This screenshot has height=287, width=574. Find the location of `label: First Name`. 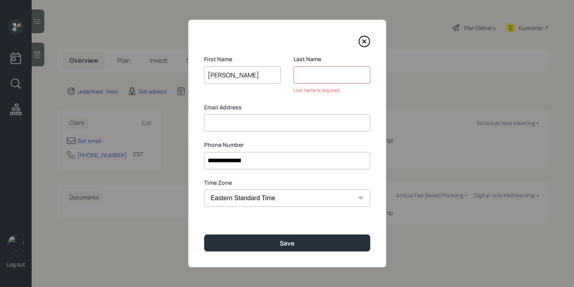

label: First Name is located at coordinates (242, 59).